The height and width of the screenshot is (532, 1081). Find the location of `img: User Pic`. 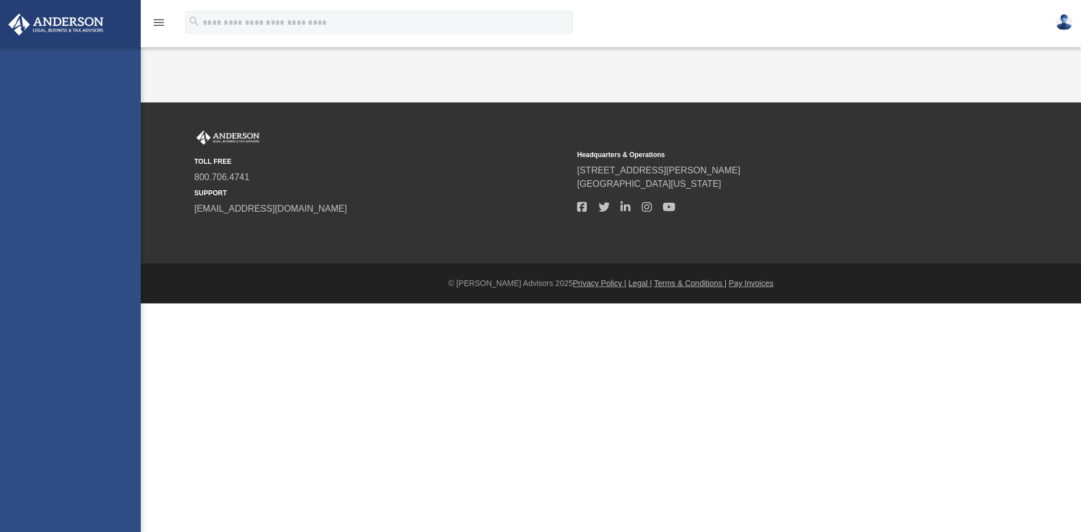

img: User Pic is located at coordinates (1064, 22).